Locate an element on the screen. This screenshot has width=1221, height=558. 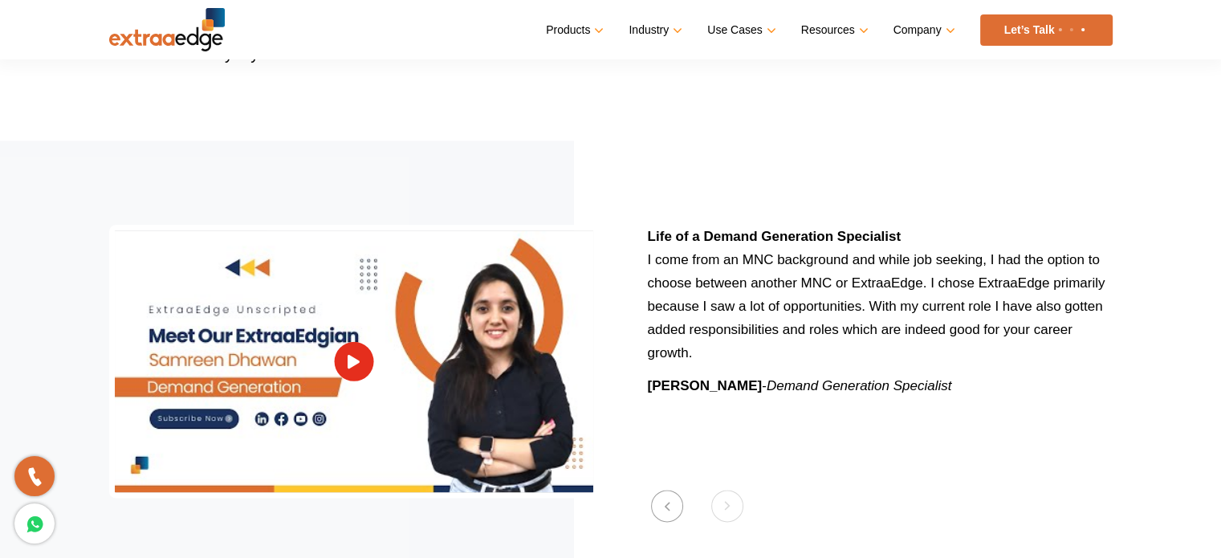
a: Industry is located at coordinates (654, 30).